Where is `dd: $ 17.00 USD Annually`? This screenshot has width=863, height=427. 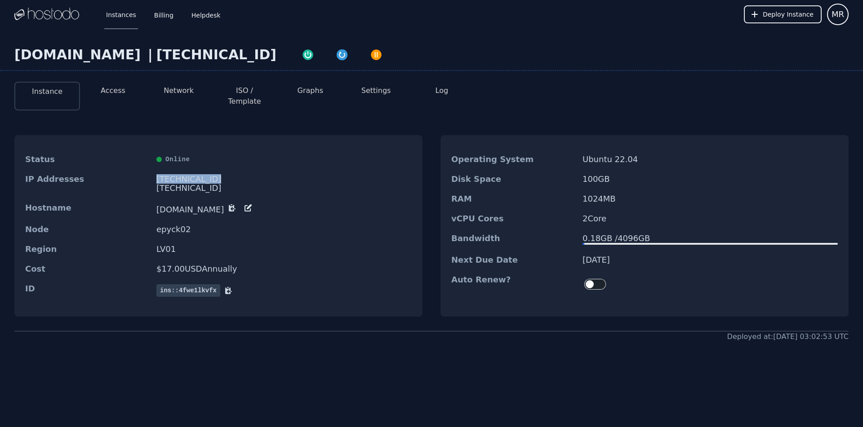 dd: $ 17.00 USD Annually is located at coordinates (284, 269).